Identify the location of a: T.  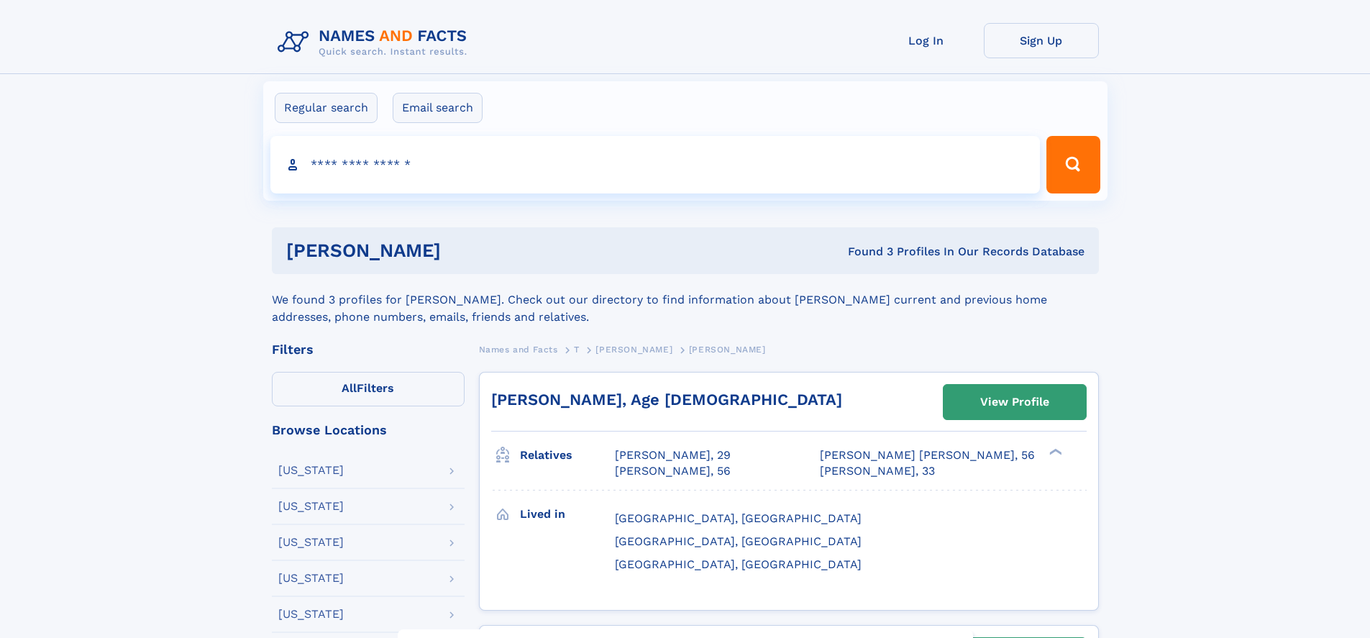
(577, 349).